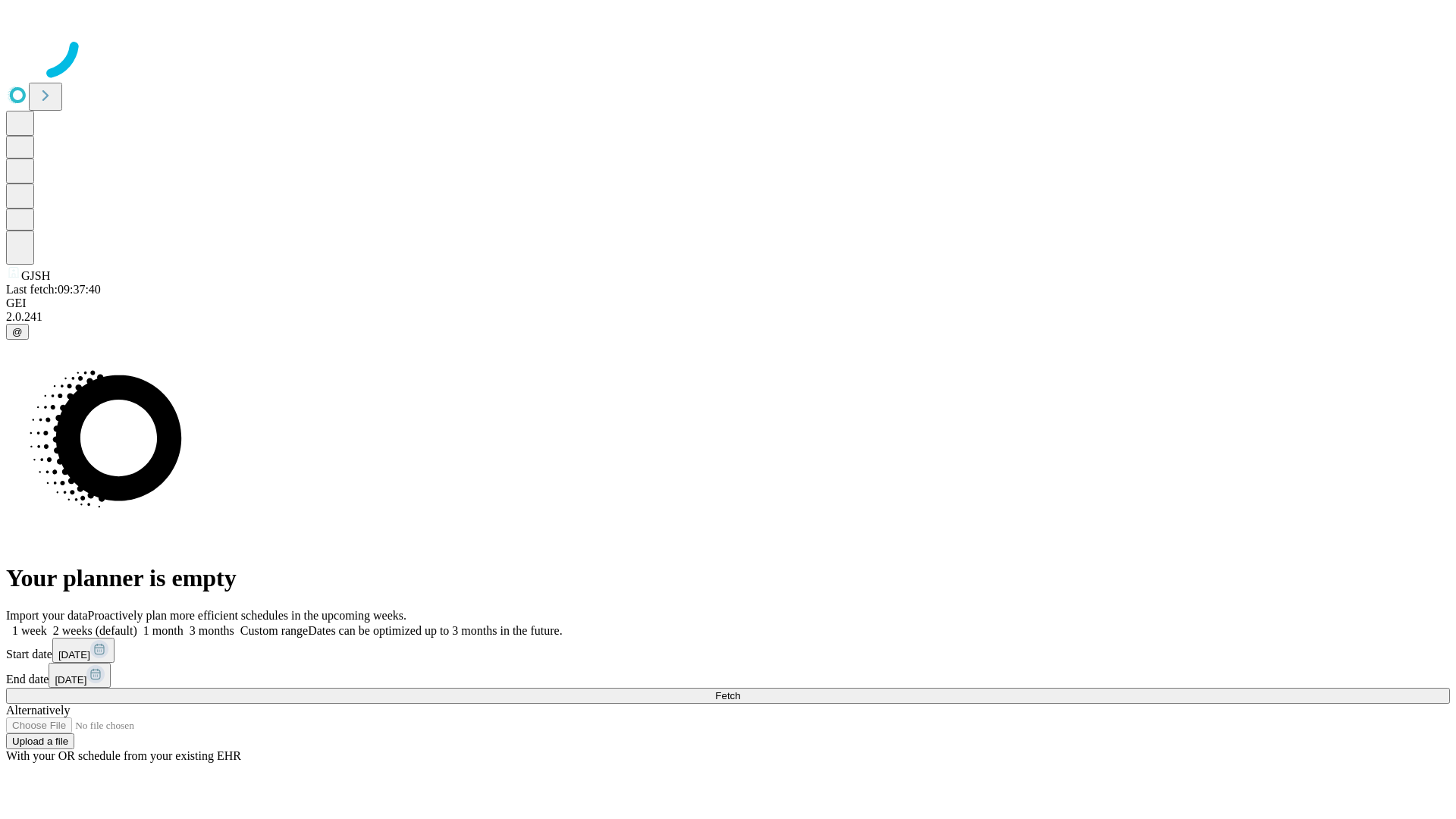 The image size is (1456, 819). What do you see at coordinates (435, 630) in the screenshot?
I see `span: Dates can be optimized up to 3 months in the future.` at bounding box center [435, 630].